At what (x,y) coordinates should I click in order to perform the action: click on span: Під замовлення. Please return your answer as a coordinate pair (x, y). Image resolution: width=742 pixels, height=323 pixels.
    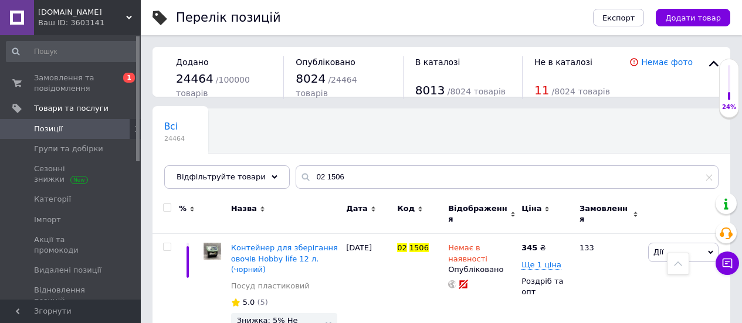
    Looking at the image, I should click on (201, 171).